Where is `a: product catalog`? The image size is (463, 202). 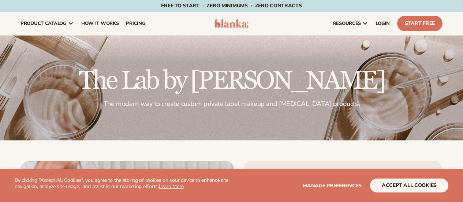
a: product catalog is located at coordinates (47, 23).